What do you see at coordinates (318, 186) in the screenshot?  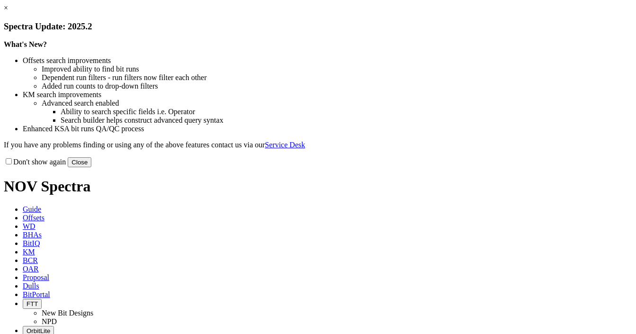 I see `h1: NOV Spectra` at bounding box center [318, 186].